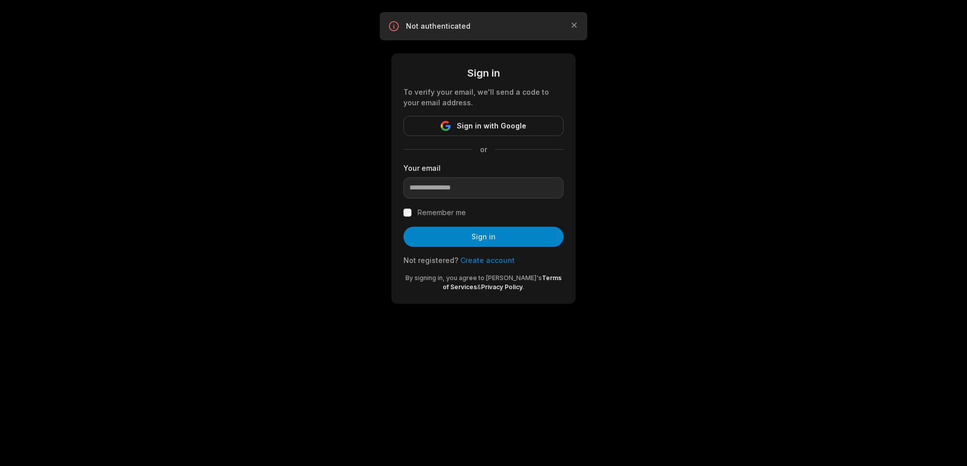 The width and height of the screenshot is (967, 466). What do you see at coordinates (501, 286) in the screenshot?
I see `a: Privacy Policy` at bounding box center [501, 286].